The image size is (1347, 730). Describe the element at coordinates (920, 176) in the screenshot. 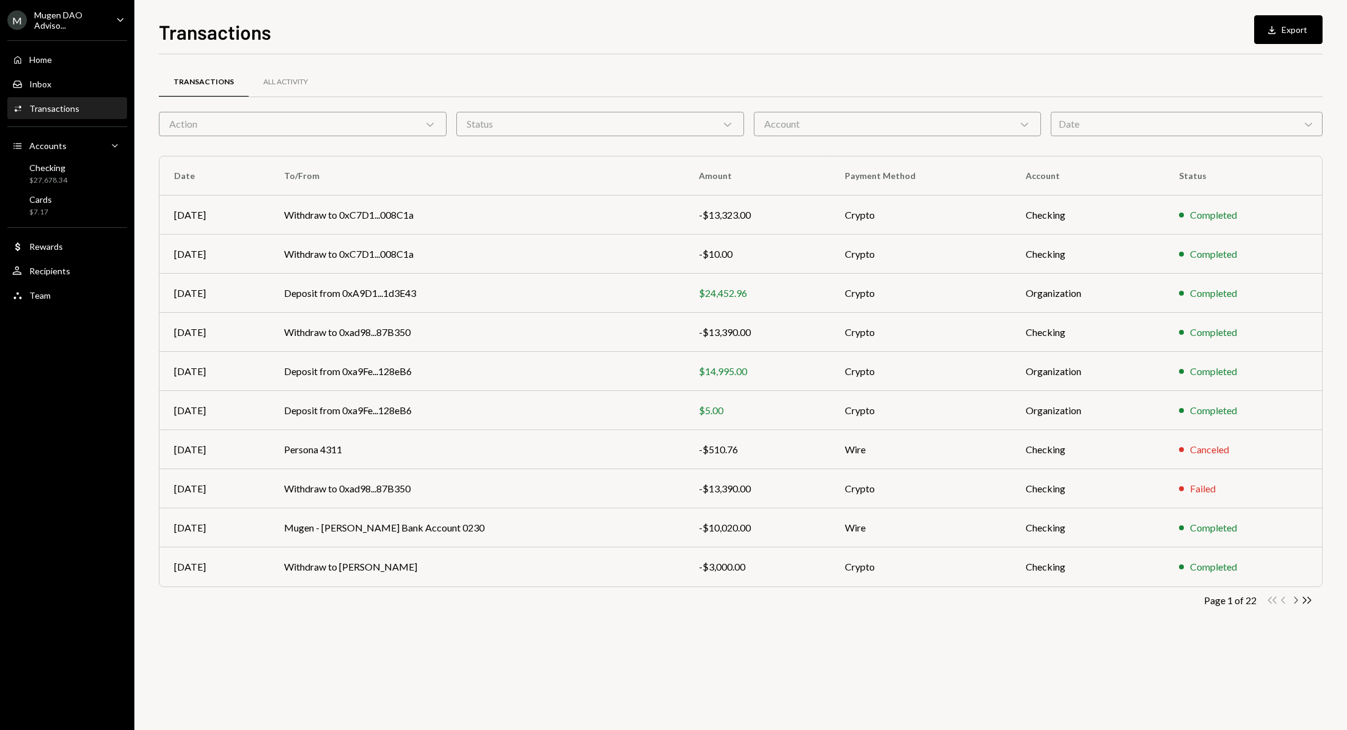

I see `th: Payment Method` at that location.